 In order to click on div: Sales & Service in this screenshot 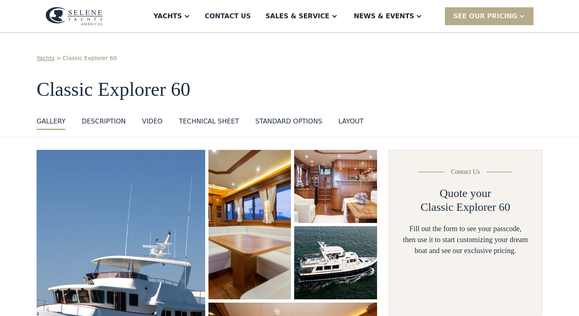, I will do `click(297, 16)`.